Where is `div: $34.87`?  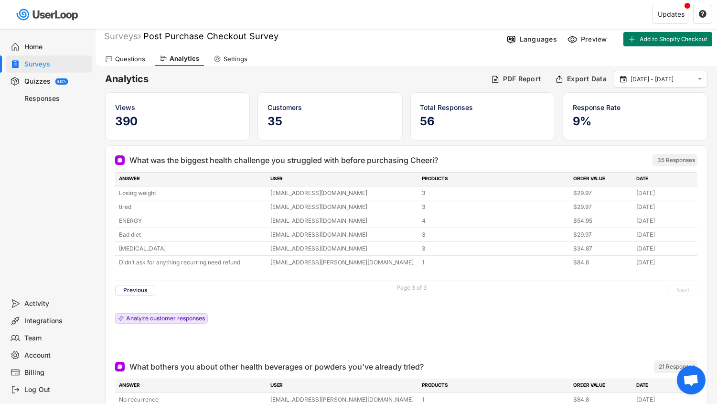 div: $34.87 is located at coordinates (602, 248).